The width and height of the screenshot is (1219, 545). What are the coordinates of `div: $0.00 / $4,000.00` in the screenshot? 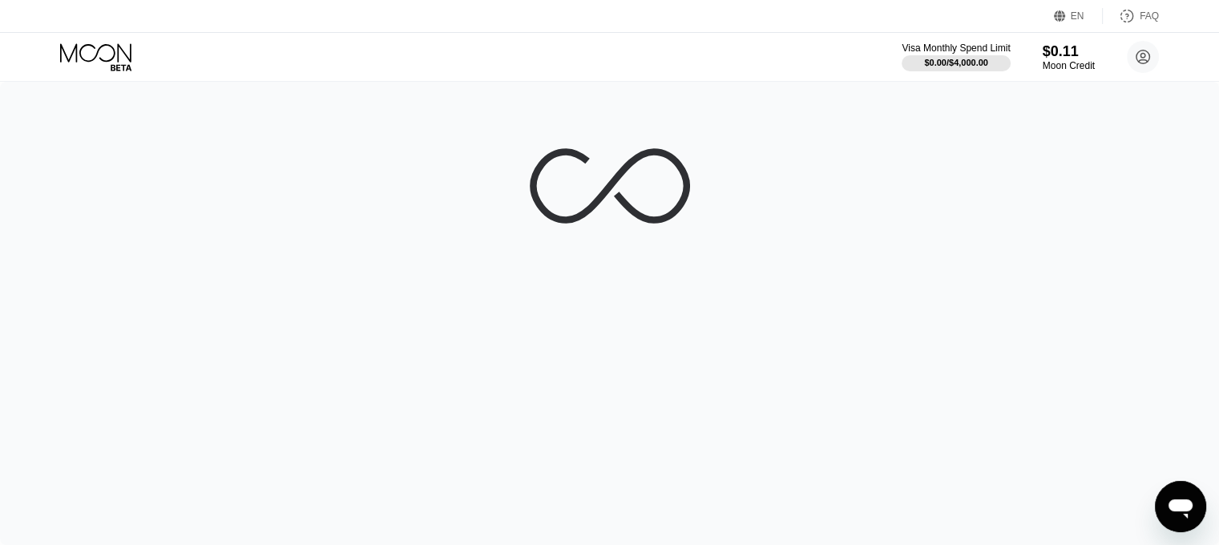 It's located at (956, 62).